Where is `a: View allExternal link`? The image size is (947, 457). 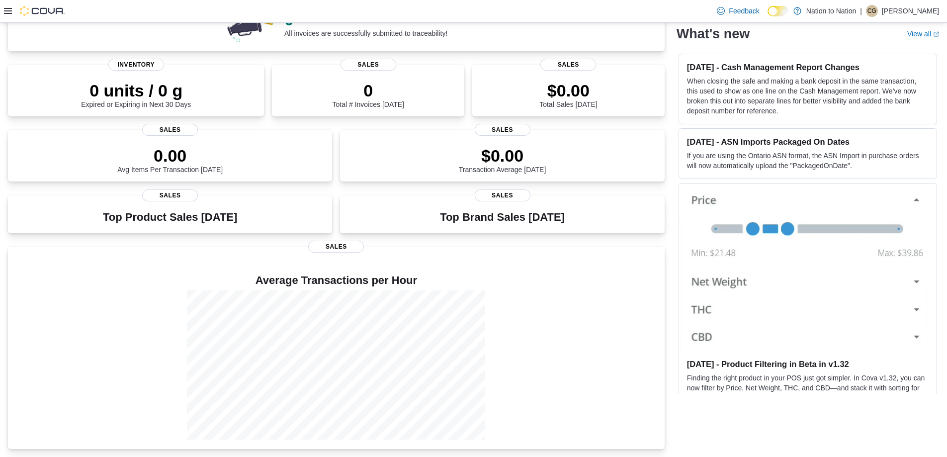 a: View allExternal link is located at coordinates (924, 34).